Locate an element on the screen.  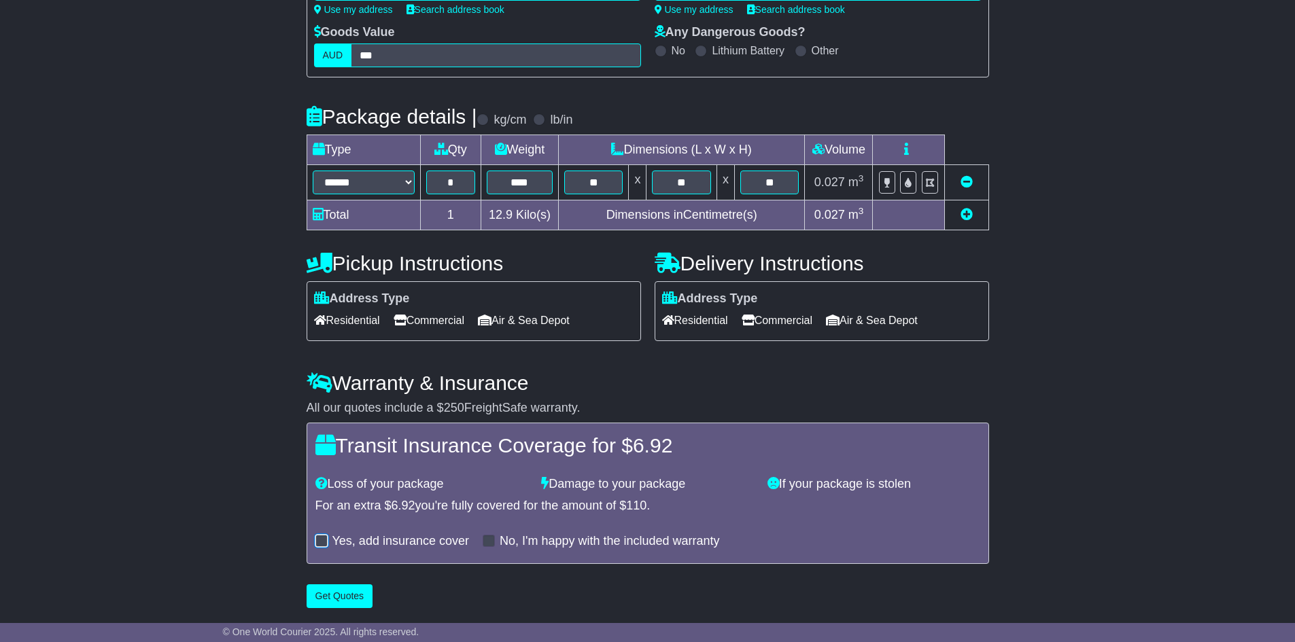
div: Loss of your package is located at coordinates (421, 485).